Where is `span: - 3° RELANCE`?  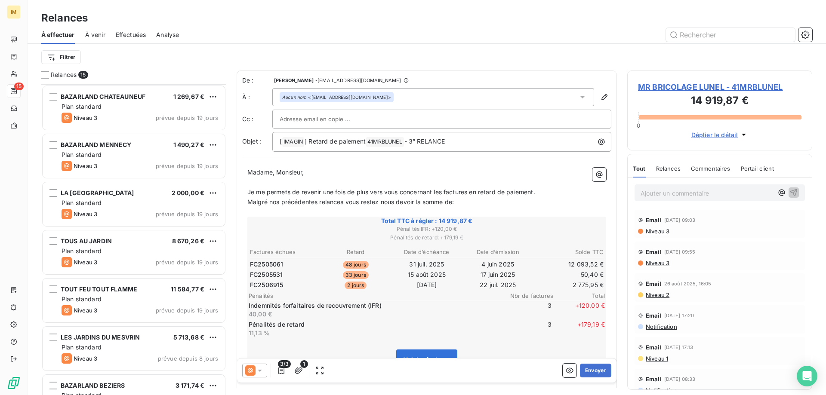 span: - 3° RELANCE is located at coordinates (425, 141).